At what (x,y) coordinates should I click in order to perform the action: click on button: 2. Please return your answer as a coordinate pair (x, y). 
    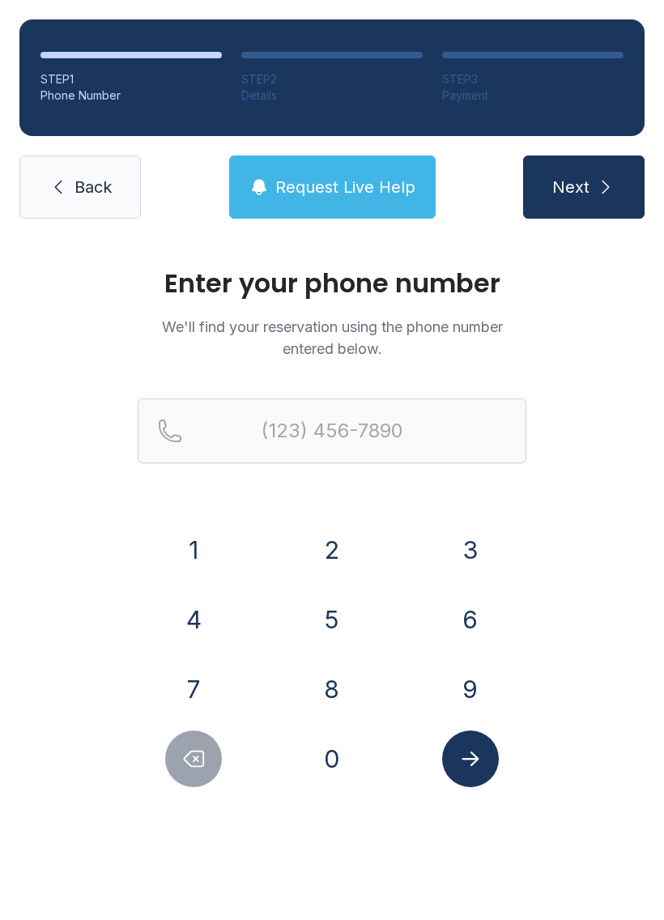
    Looking at the image, I should click on (332, 550).